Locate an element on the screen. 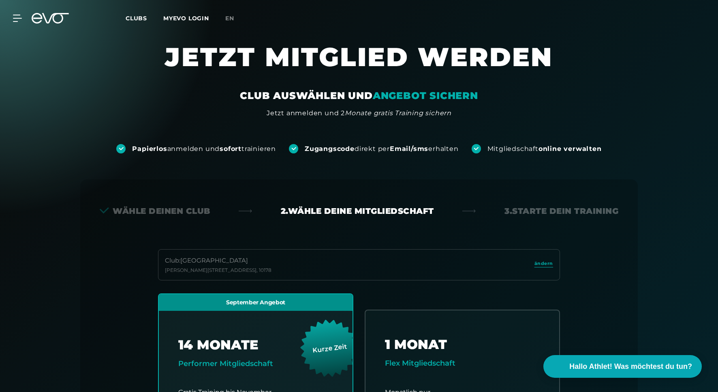 This screenshot has height=392, width=718. div: Wähle deinen Club is located at coordinates (155, 211).